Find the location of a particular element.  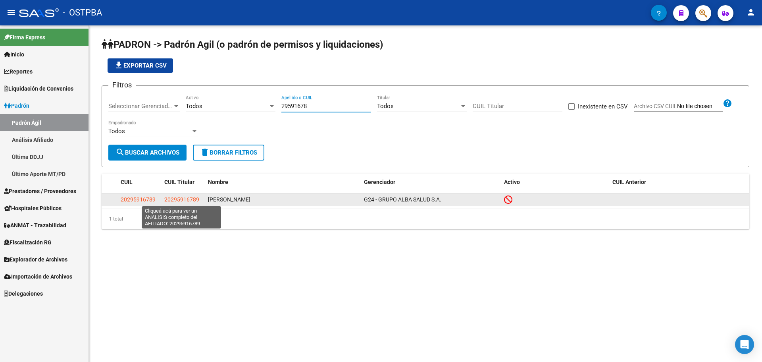

span: Importación de Archivos is located at coordinates (38, 276).